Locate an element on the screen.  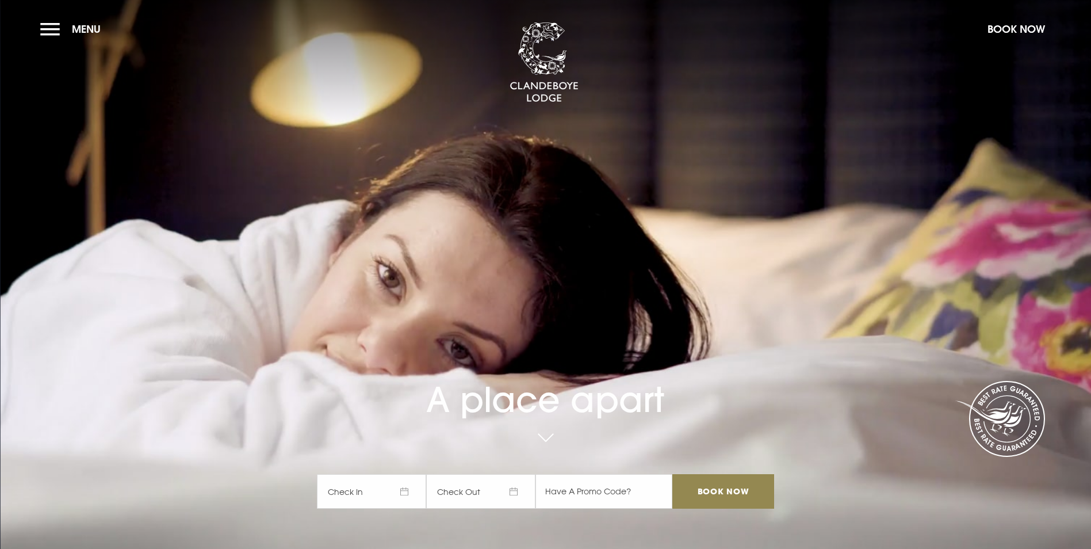
img: Clandeboye Lodge is located at coordinates (544, 63).